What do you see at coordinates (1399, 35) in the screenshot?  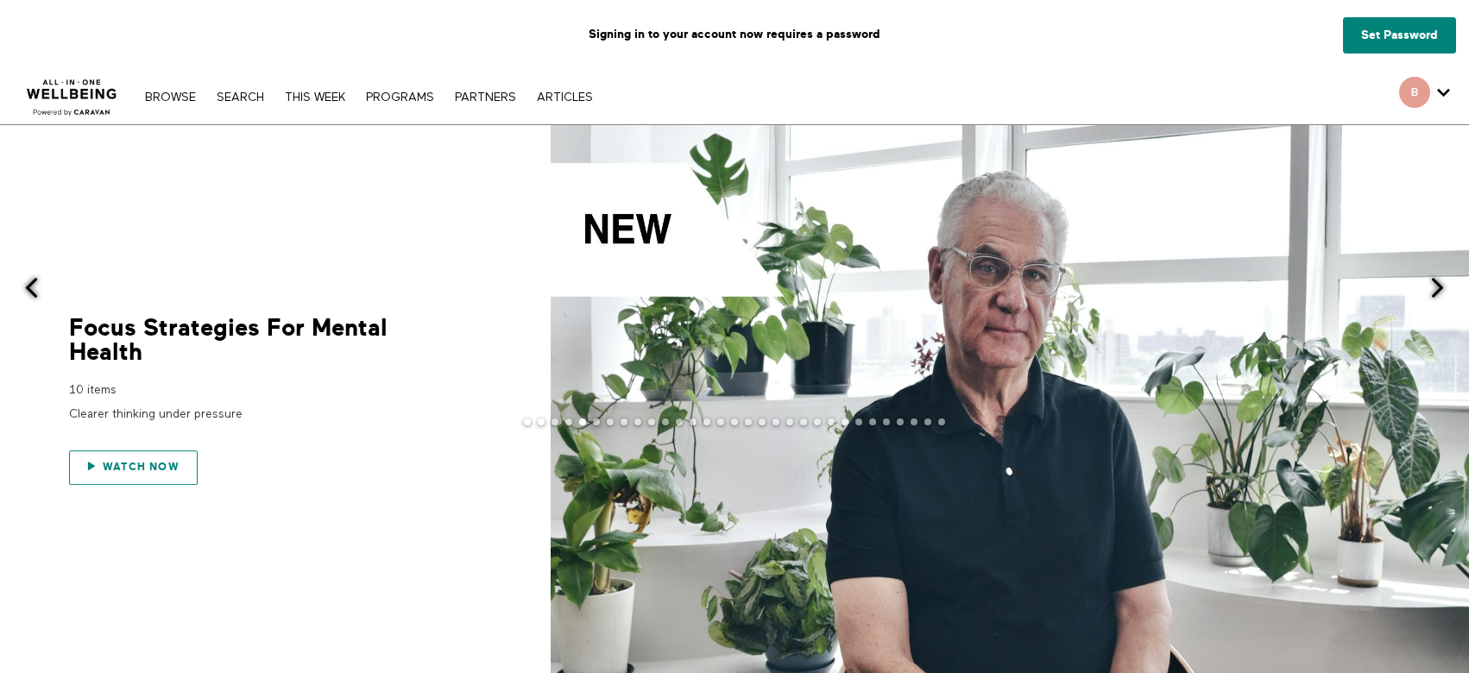 I see `a: Set Password` at bounding box center [1399, 35].